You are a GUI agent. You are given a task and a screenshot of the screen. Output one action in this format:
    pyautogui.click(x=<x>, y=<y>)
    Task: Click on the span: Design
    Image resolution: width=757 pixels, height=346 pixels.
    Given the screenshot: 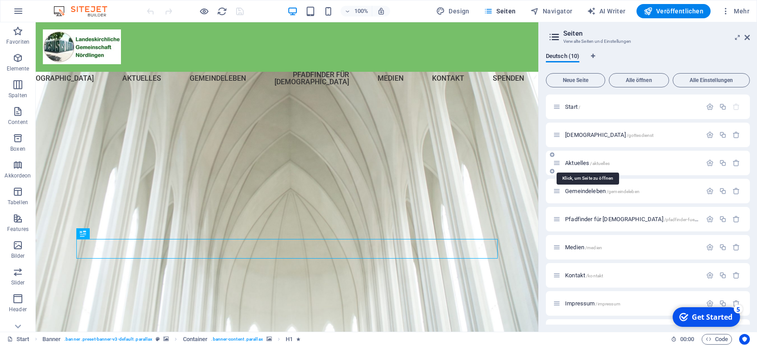 What is the action you would take?
    pyautogui.click(x=453, y=11)
    